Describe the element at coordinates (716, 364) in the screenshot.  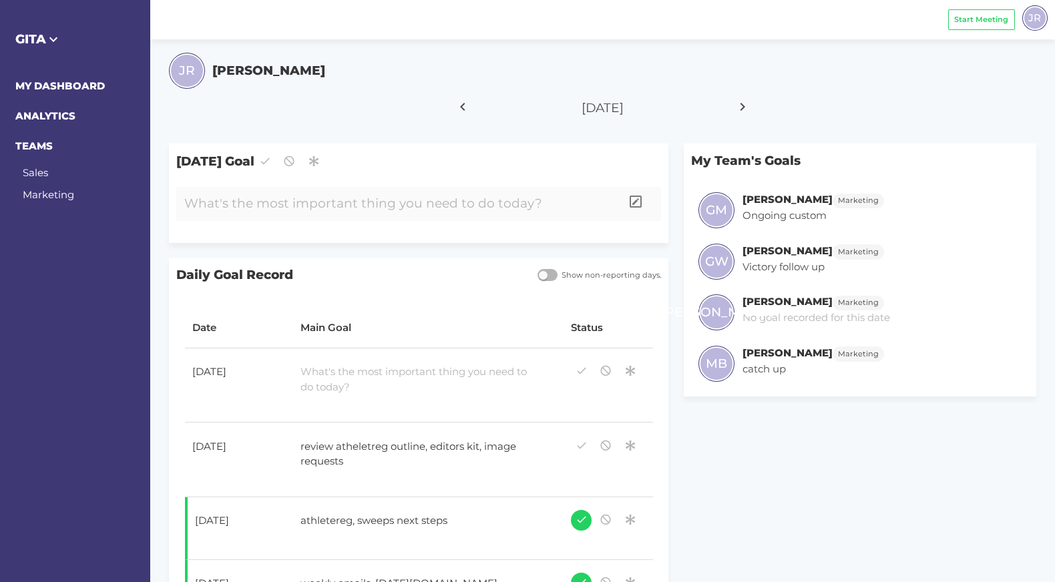
I see `span: MB` at that location.